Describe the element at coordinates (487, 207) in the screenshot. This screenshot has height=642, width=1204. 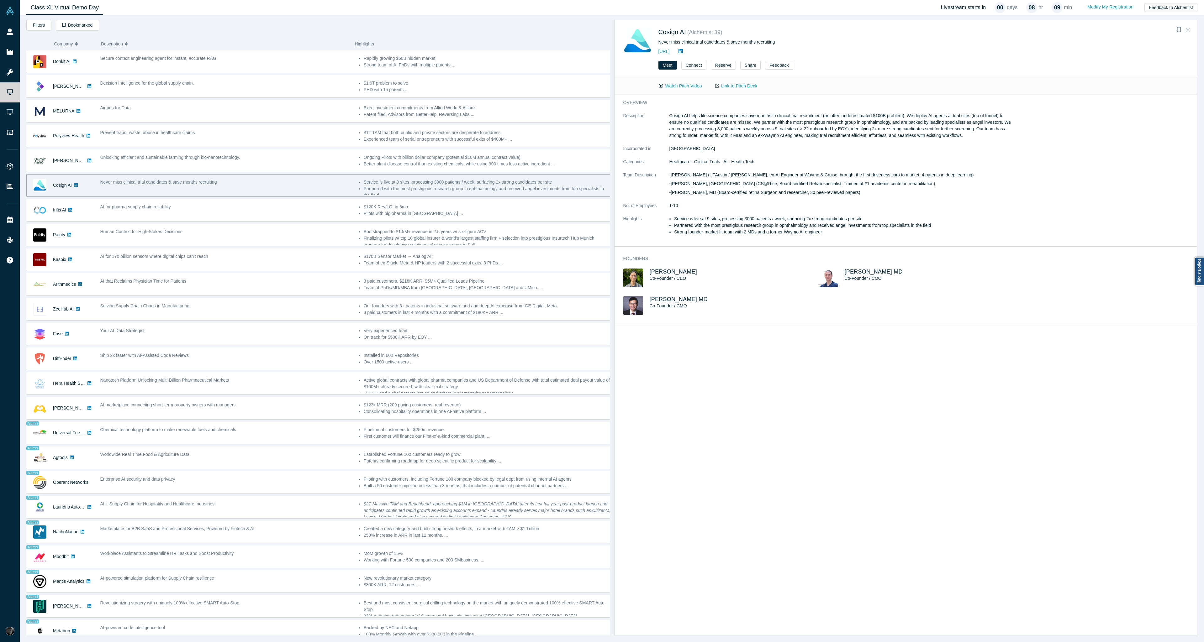
I see `li: $120K Rev/LOI in 6mo` at that location.